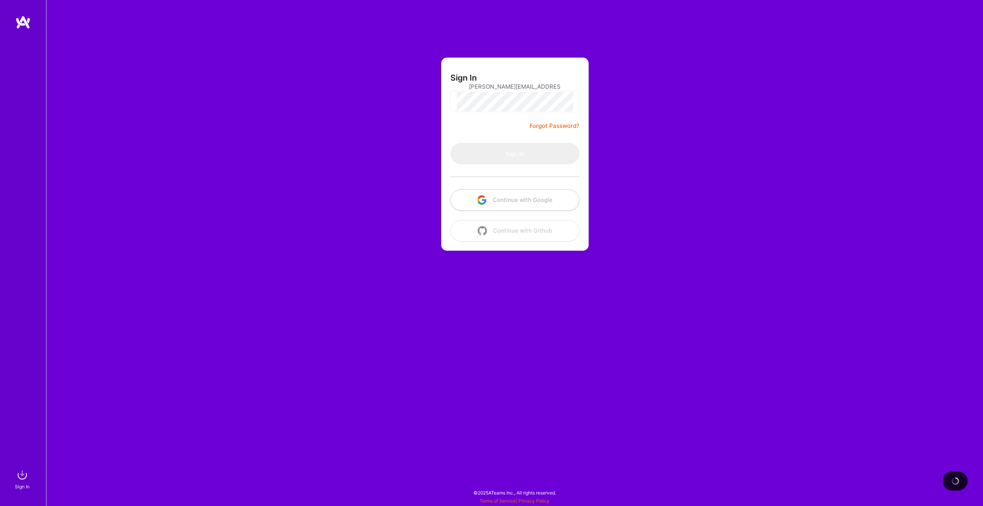  Describe the element at coordinates (956, 481) in the screenshot. I see `img: loading` at that location.